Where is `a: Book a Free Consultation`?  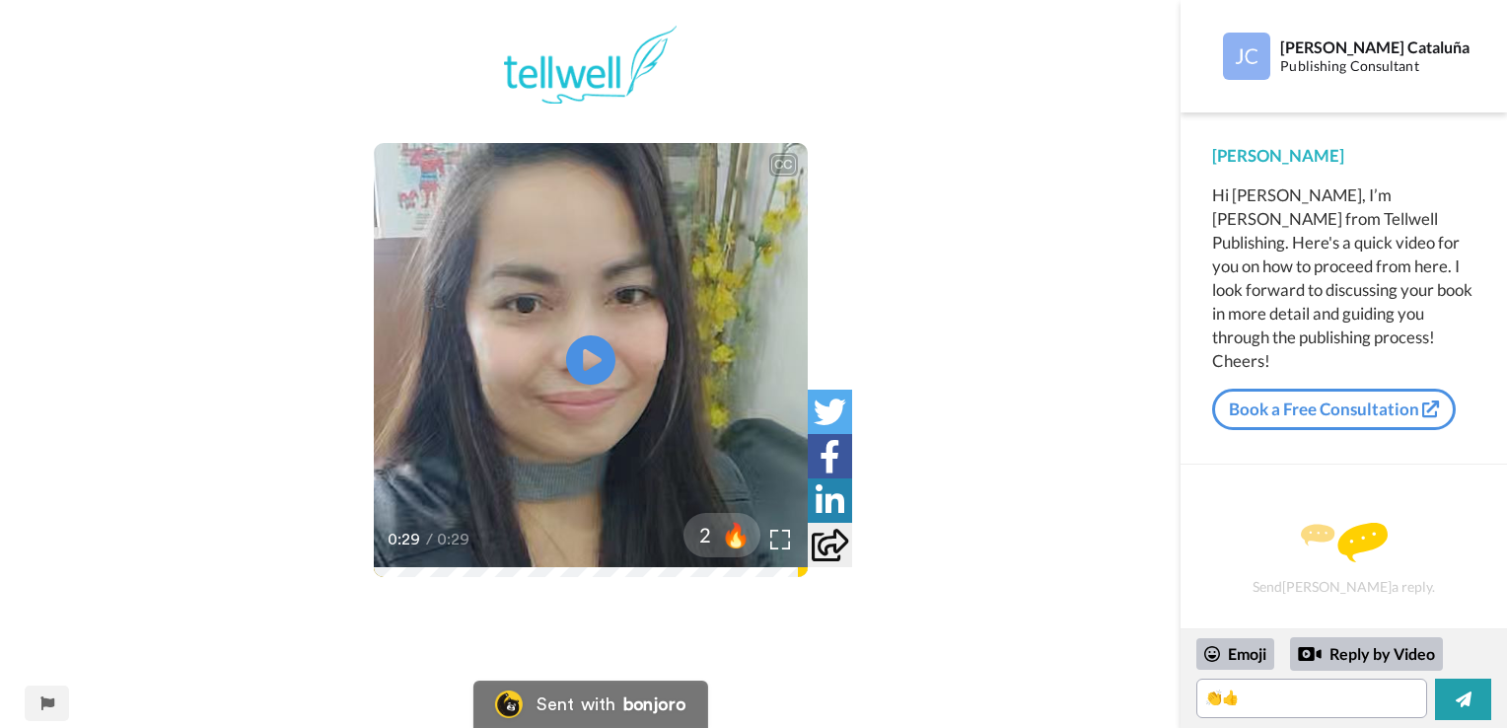
a: Book a Free Consultation is located at coordinates (1334, 409).